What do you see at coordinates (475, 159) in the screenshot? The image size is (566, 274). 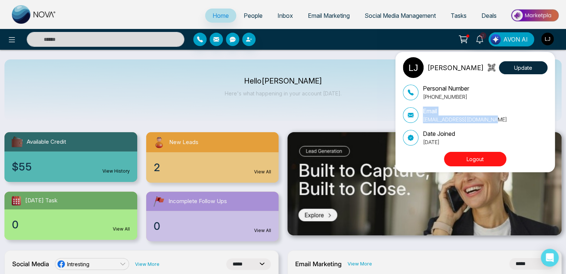 I see `button: Logout` at bounding box center [475, 159].